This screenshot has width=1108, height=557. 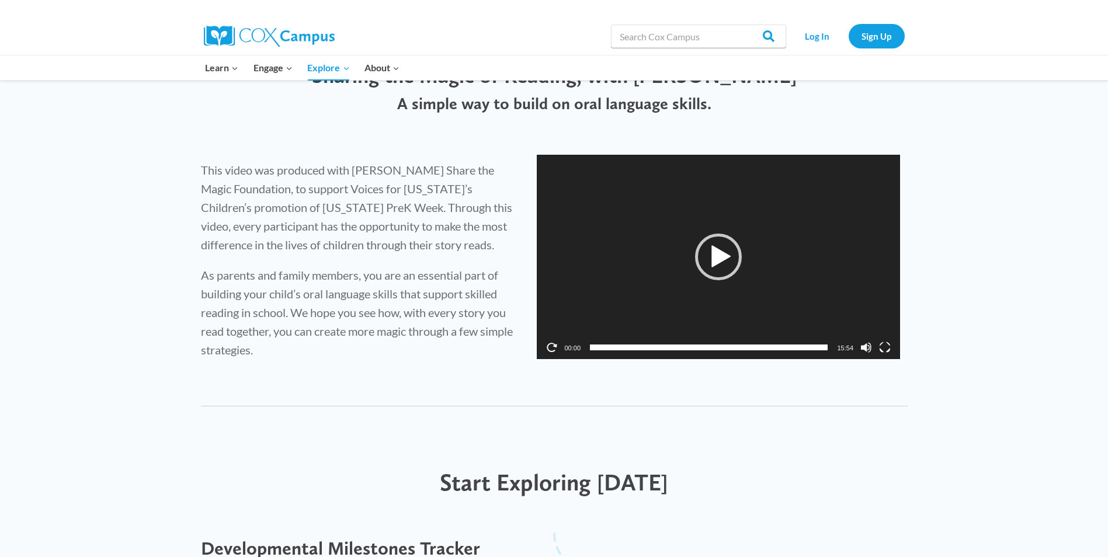 I want to click on span: A simple way to build on oral language skills., so click(x=554, y=103).